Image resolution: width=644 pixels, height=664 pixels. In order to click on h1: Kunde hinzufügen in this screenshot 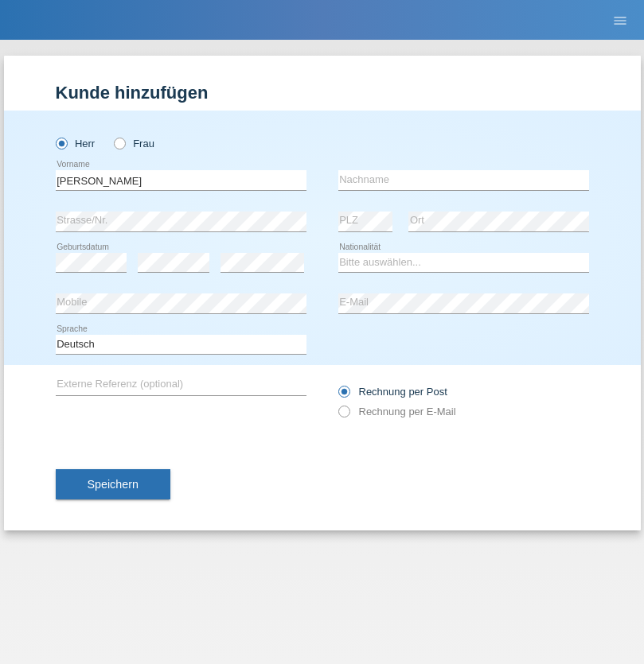, I will do `click(322, 92)`.